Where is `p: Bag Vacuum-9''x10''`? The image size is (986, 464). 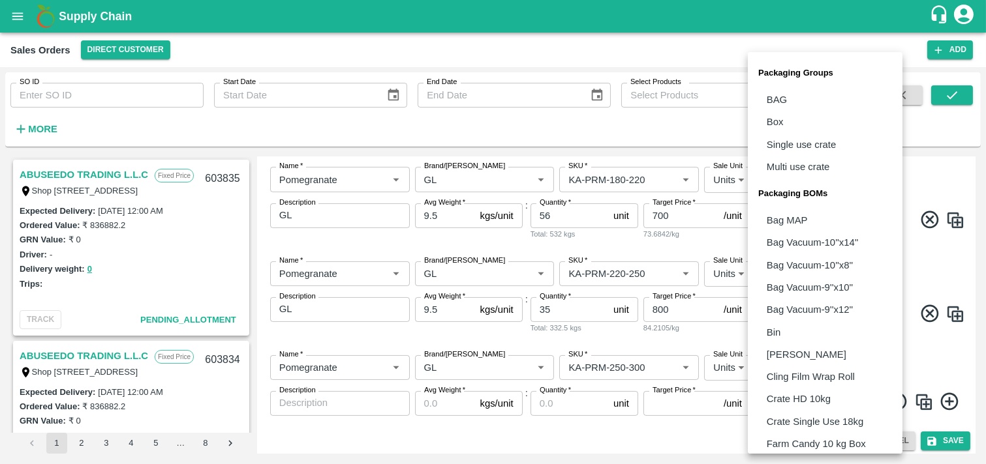
p: Bag Vacuum-9''x10'' is located at coordinates (809, 288).